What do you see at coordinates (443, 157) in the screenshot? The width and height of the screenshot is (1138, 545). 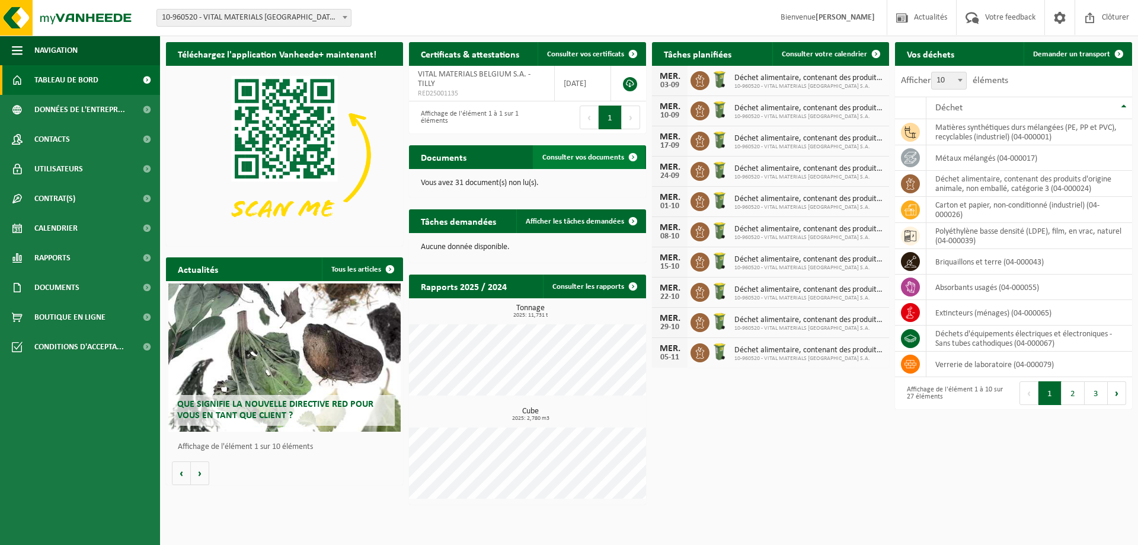 I see `h2: Documents` at bounding box center [443, 157].